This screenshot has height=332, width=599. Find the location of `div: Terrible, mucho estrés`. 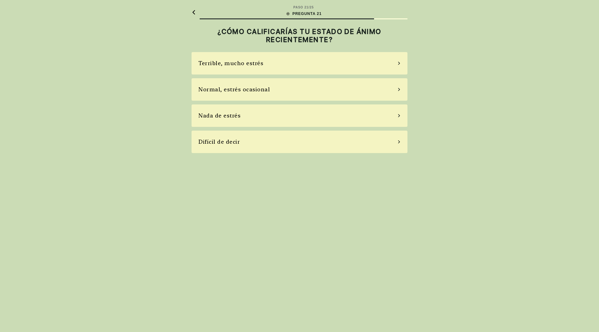

div: Terrible, mucho estrés is located at coordinates (231, 63).